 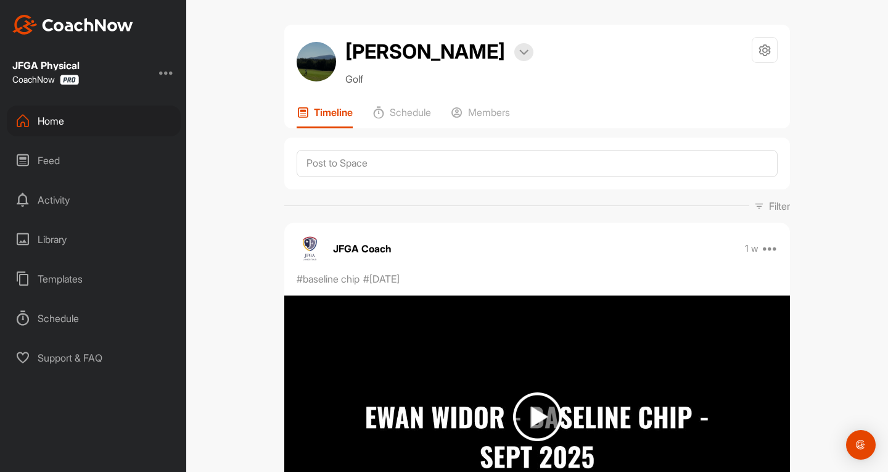 What do you see at coordinates (94, 200) in the screenshot?
I see `div: Activity` at bounding box center [94, 200].